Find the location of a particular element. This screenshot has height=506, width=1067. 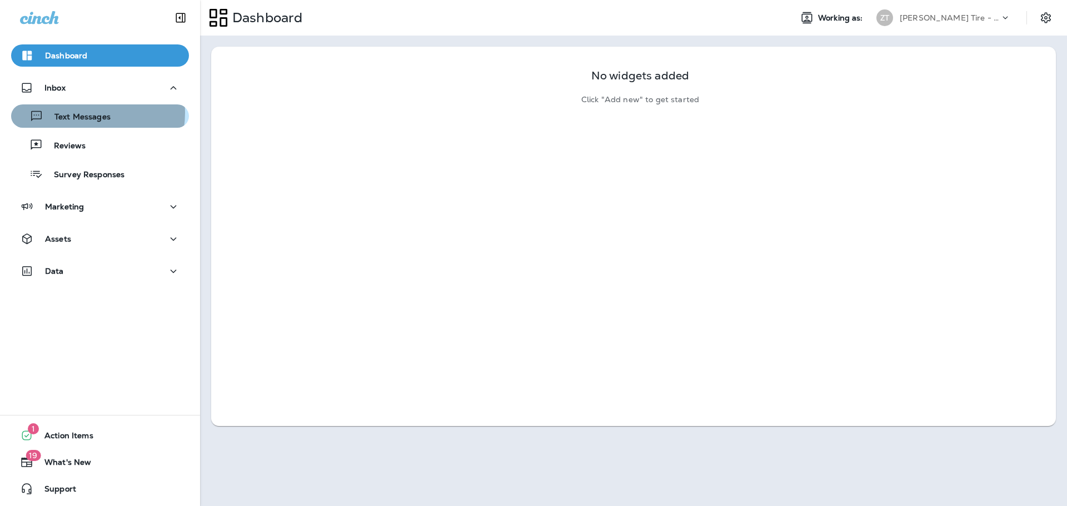

button: Reviews is located at coordinates (100, 145).